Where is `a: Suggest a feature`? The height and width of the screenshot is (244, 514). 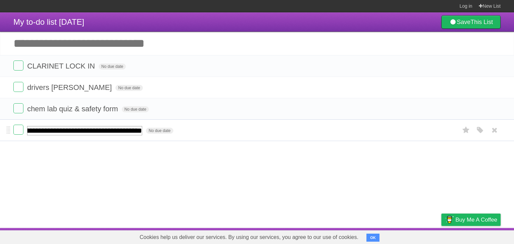 a: Suggest a feature is located at coordinates (480, 236).